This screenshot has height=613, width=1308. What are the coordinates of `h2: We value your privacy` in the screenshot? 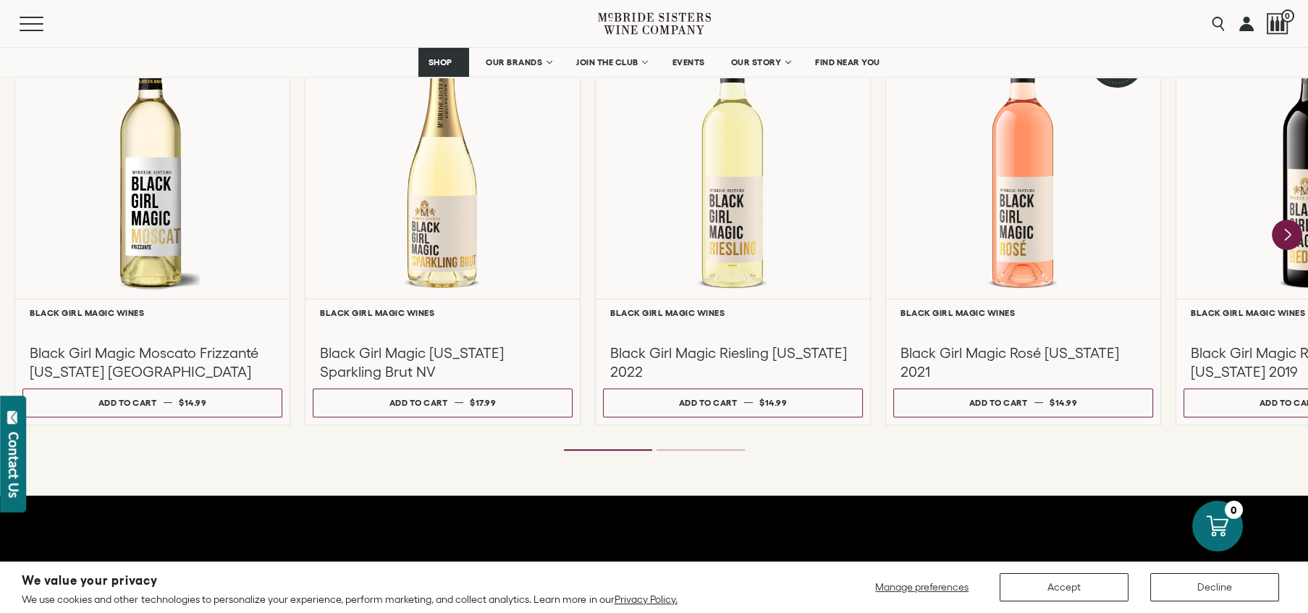 It's located at (350, 580).